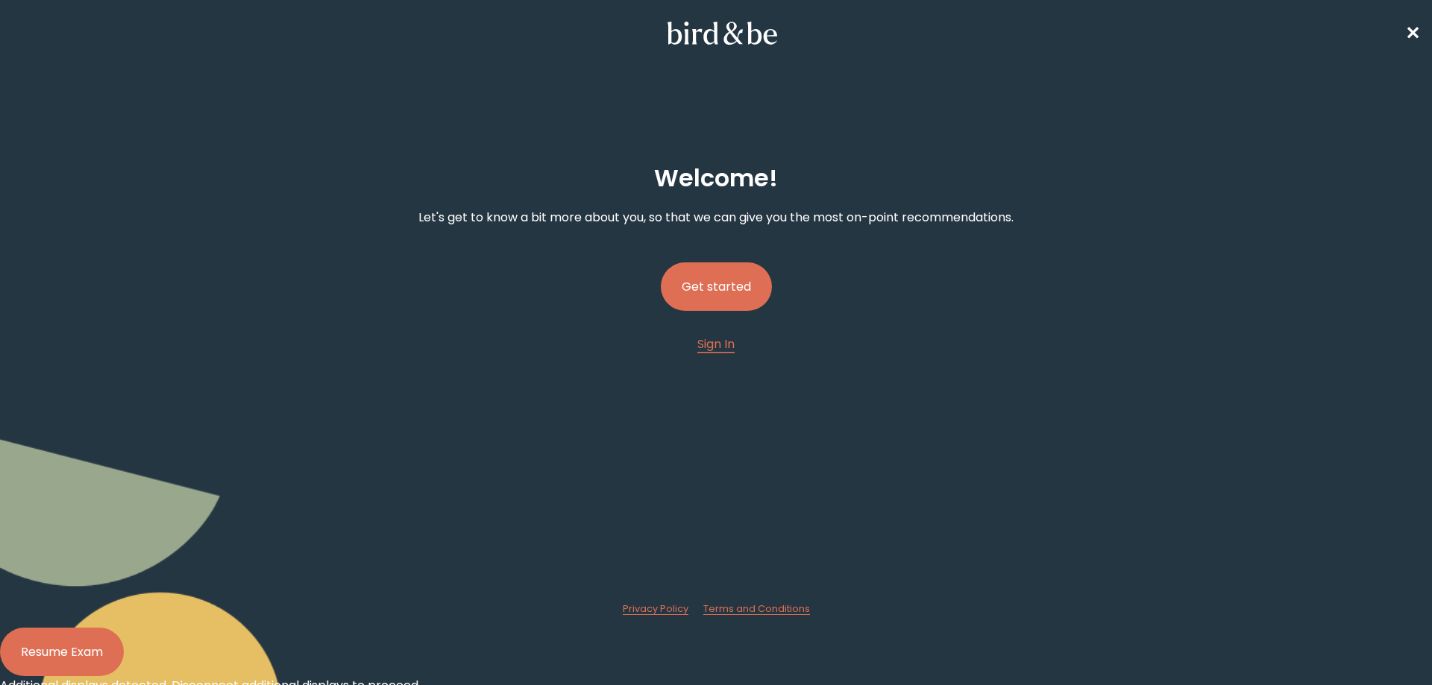 The width and height of the screenshot is (1432, 685). Describe the element at coordinates (716, 217) in the screenshot. I see `p: Let's get to know a bit more about you, so that we can give you the most on-point recommendations.` at that location.